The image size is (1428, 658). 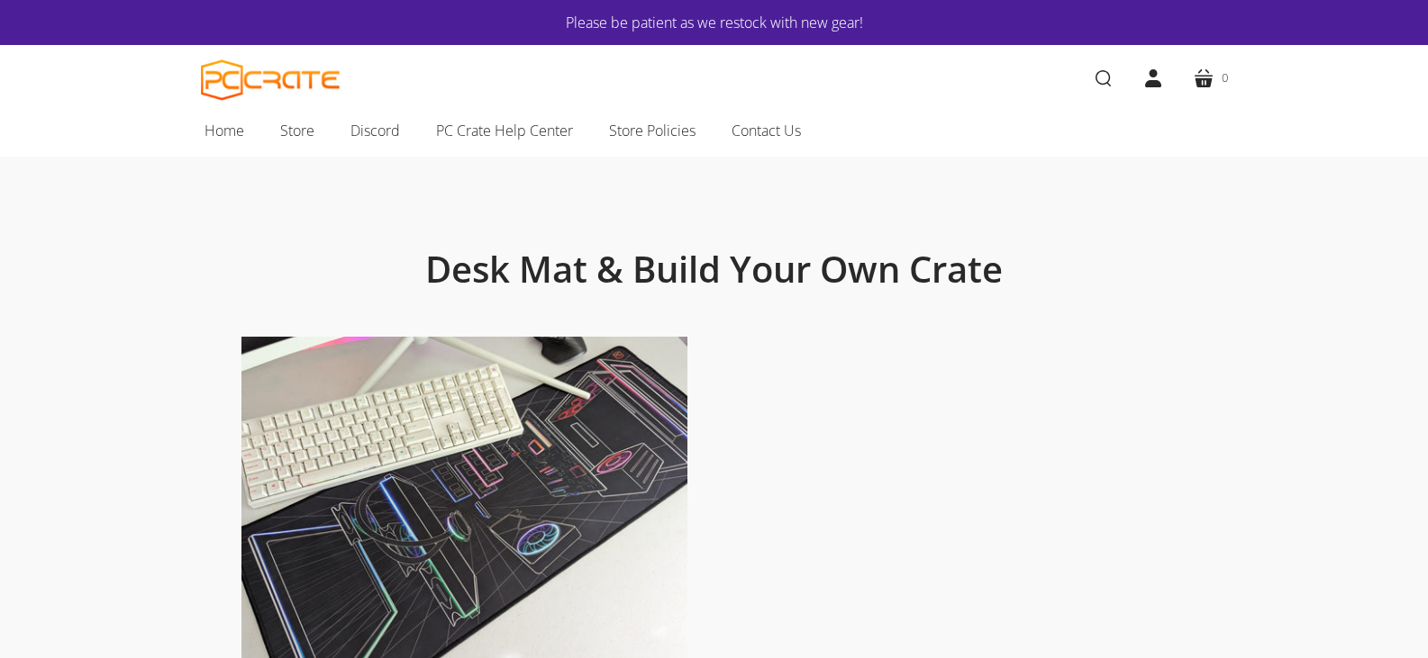 What do you see at coordinates (224, 131) in the screenshot?
I see `a: Home` at bounding box center [224, 131].